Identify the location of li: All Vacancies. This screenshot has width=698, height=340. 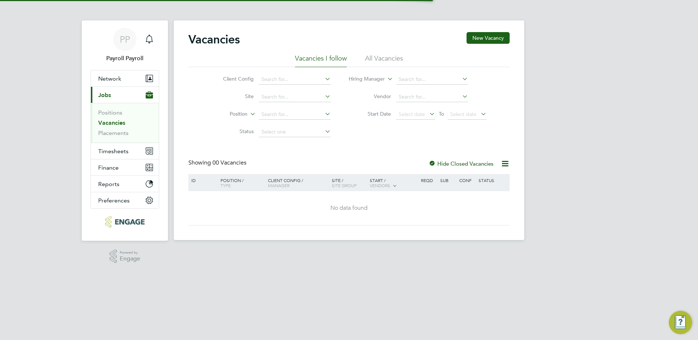
(384, 61).